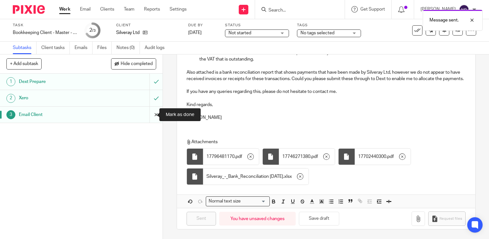  I want to click on a: Emails, so click(84, 48).